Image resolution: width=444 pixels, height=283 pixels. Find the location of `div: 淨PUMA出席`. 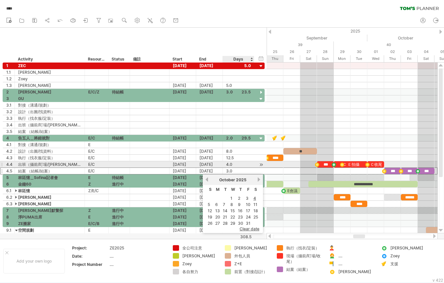

div: 淨PUMA出席 is located at coordinates (50, 217).